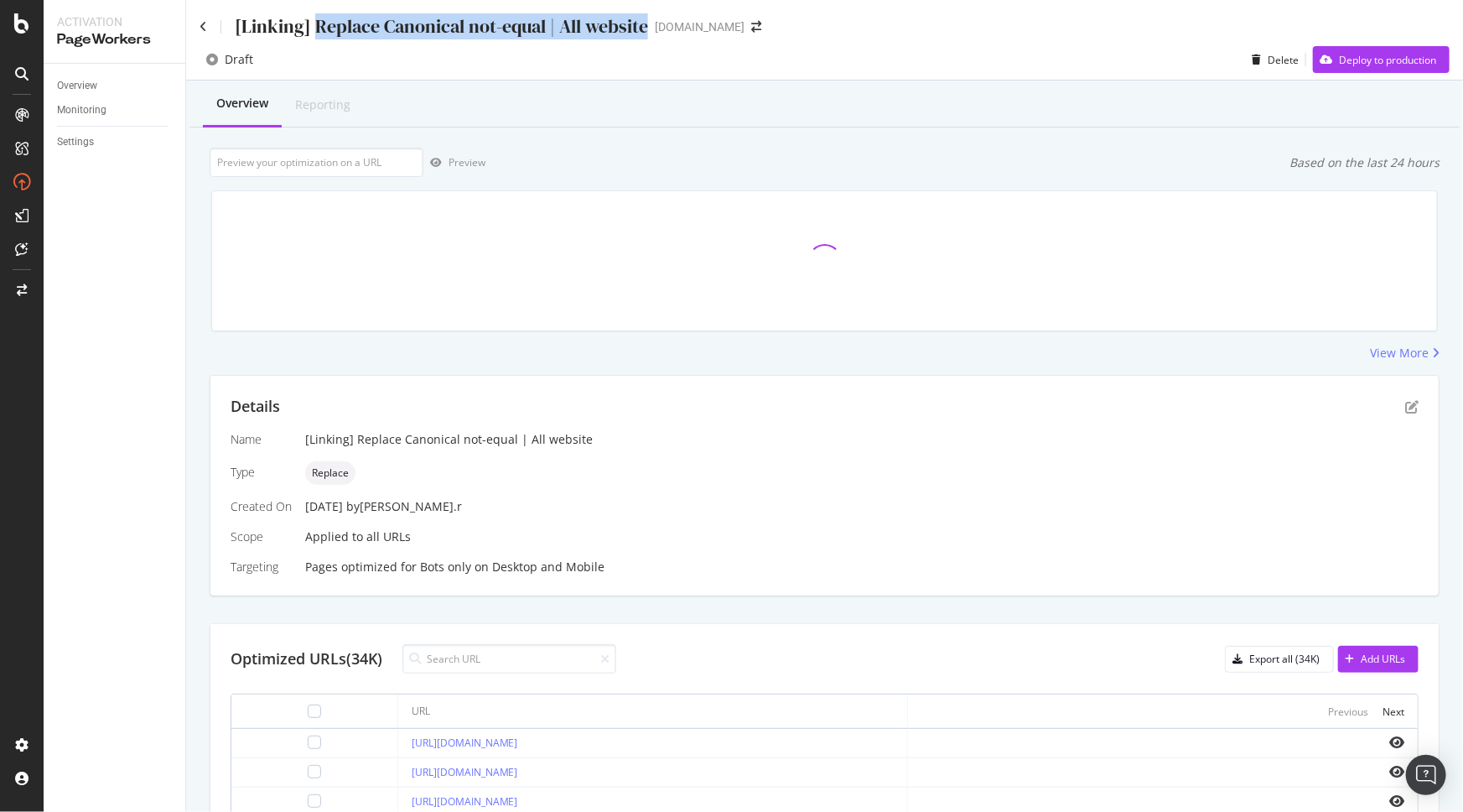 This screenshot has height=812, width=1463. Describe the element at coordinates (1405, 353) in the screenshot. I see `a: View More` at that location.